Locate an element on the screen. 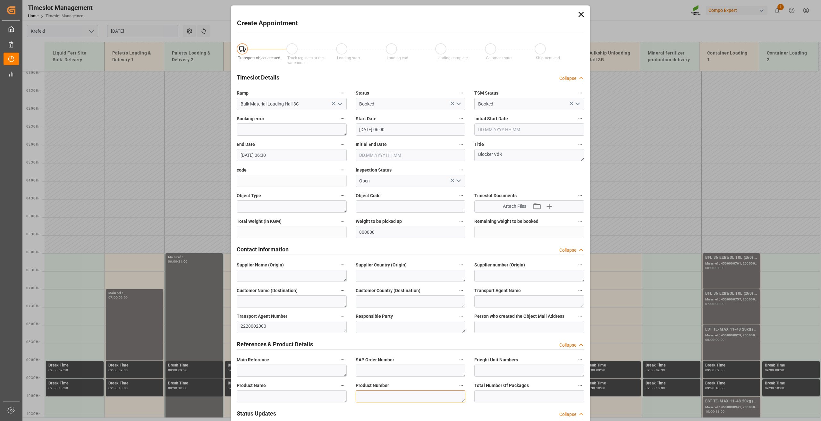  button: Supplier Country (Origin) is located at coordinates (461, 265).